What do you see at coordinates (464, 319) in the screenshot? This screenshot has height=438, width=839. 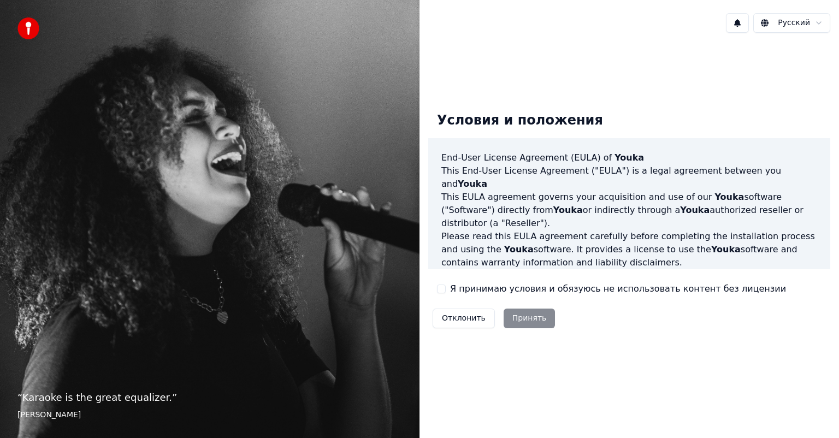 I see `button: Отклонить` at bounding box center [464, 319].